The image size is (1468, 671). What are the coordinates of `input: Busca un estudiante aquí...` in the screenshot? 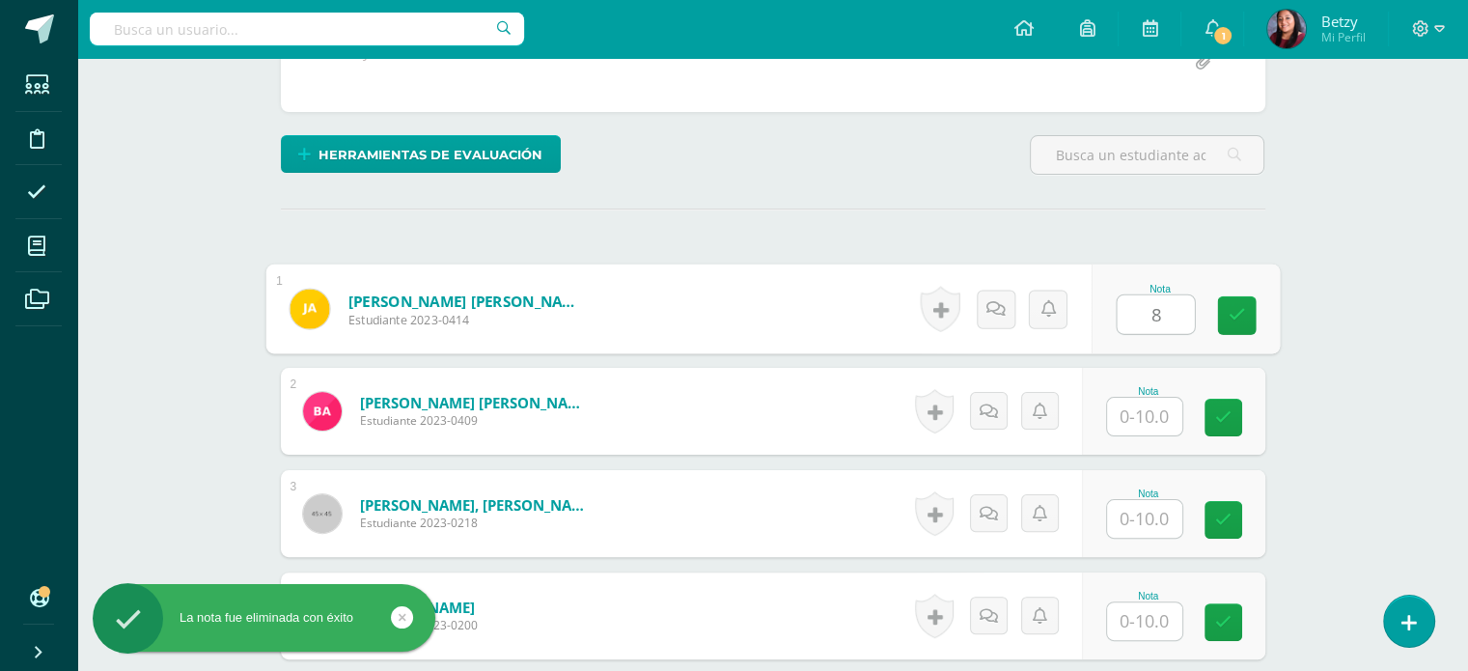 It's located at (1146, 154).